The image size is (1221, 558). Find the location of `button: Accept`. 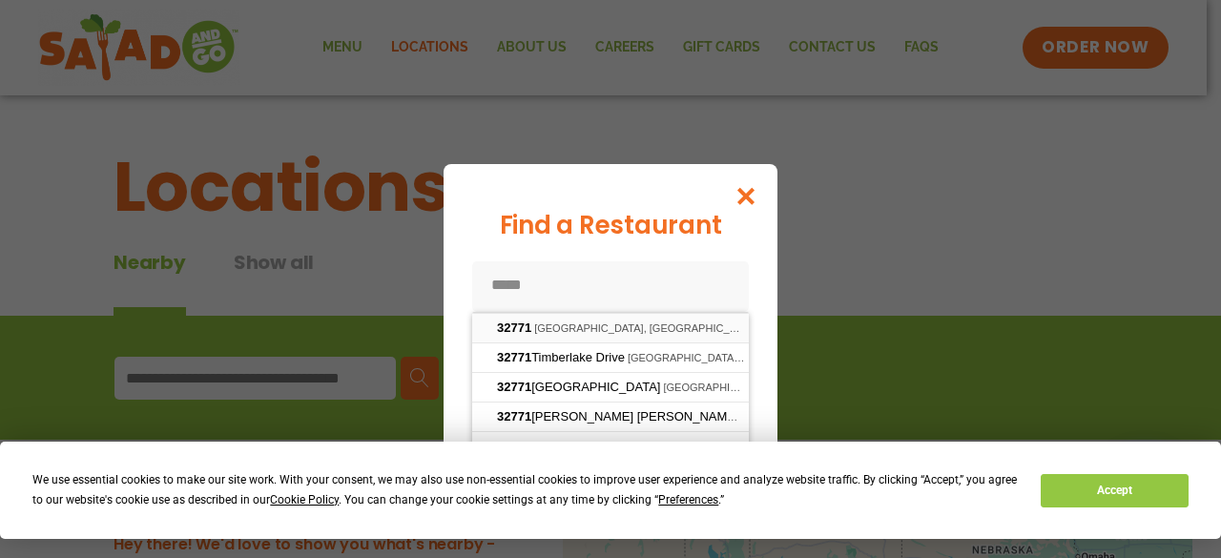

button: Accept is located at coordinates (1115, 490).